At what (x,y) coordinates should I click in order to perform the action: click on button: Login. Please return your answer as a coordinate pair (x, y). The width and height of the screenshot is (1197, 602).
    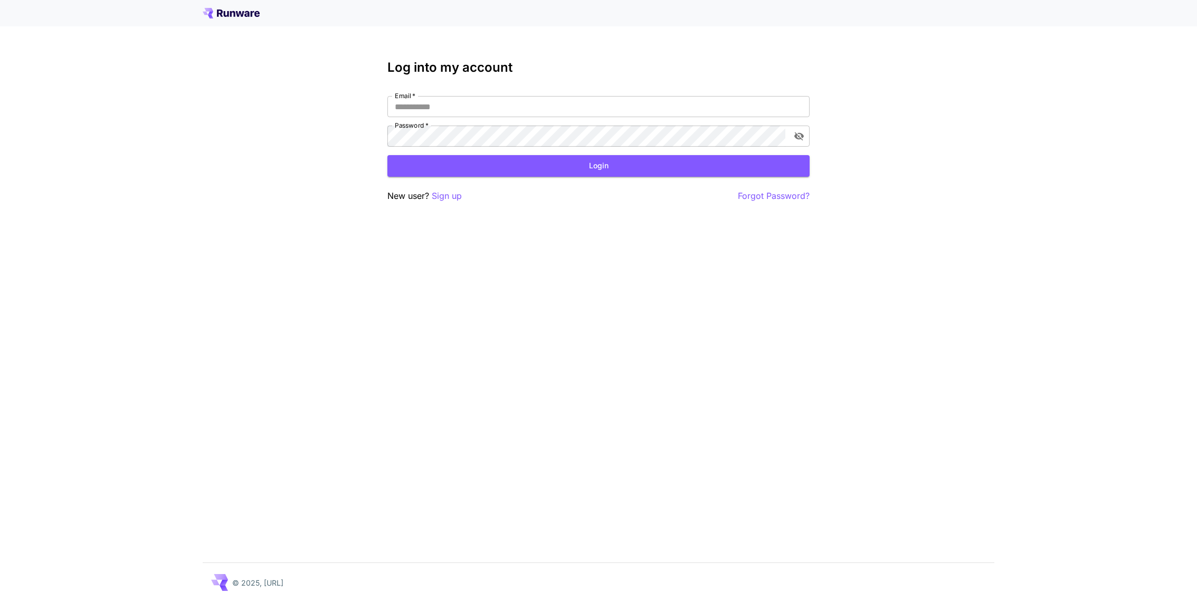
    Looking at the image, I should click on (599, 166).